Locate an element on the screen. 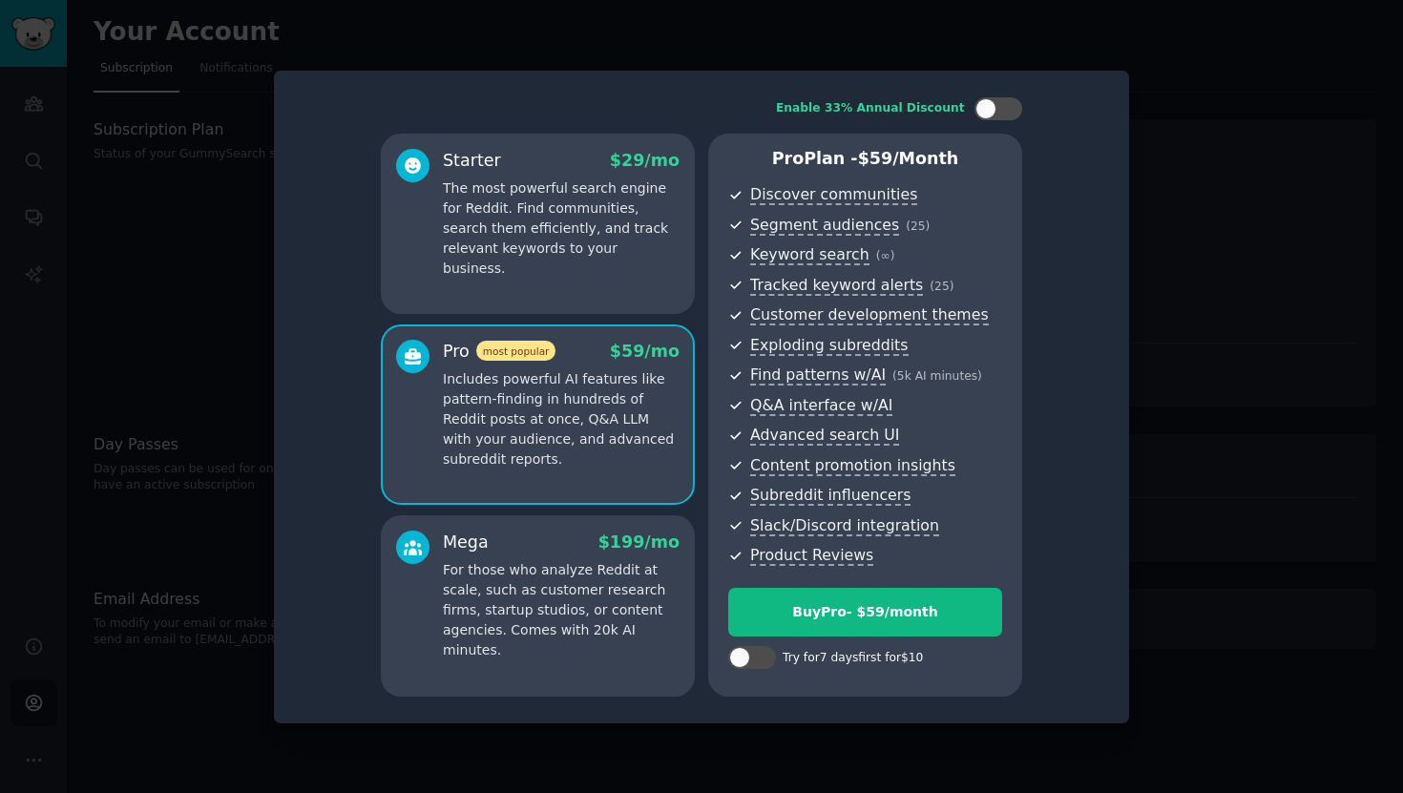 Image resolution: width=1403 pixels, height=793 pixels. span: Slack/Discord integration is located at coordinates (845, 526).